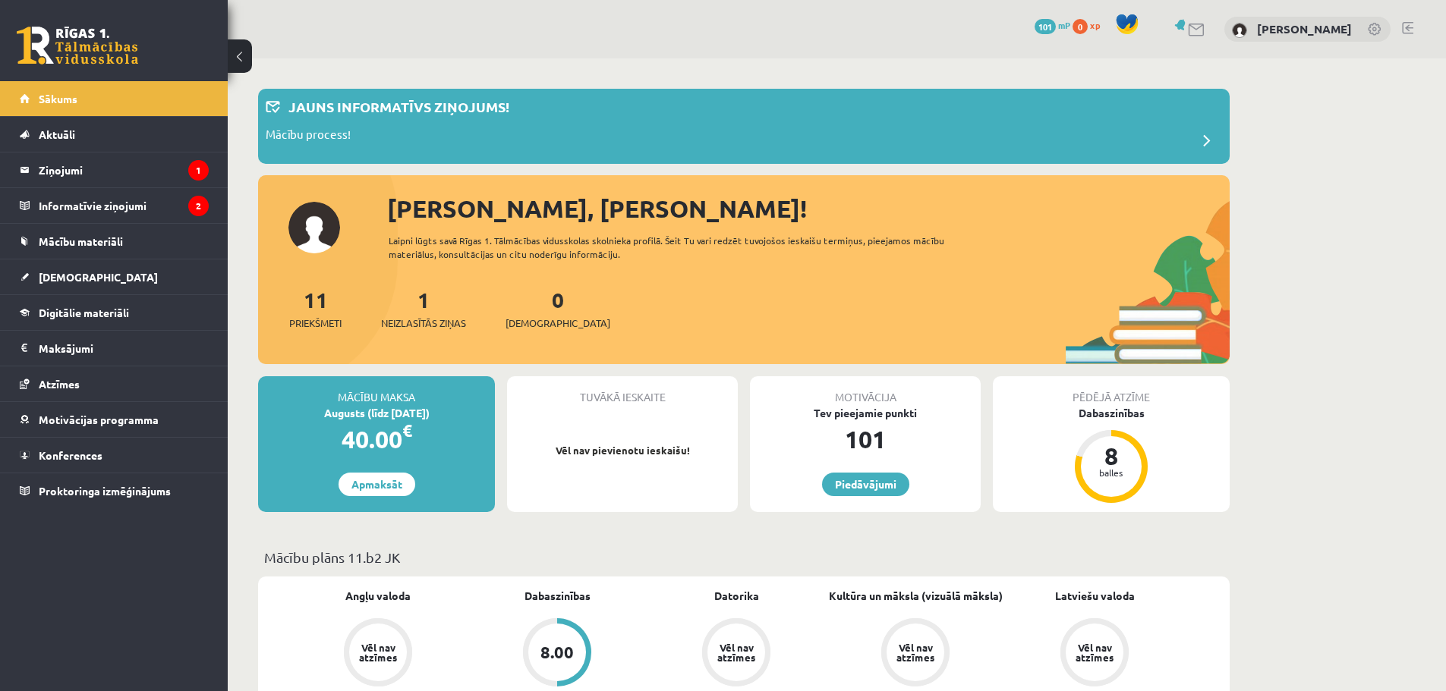 Image resolution: width=1446 pixels, height=691 pixels. I want to click on legend: Maksājumi, so click(124, 348).